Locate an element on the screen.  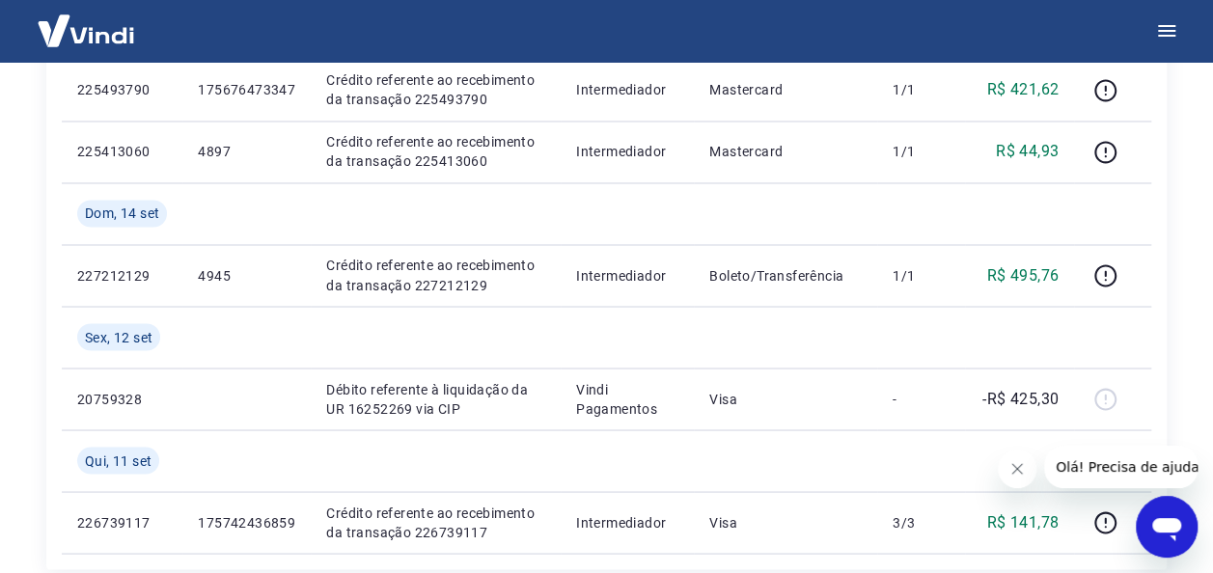
p: 225413060 is located at coordinates (122, 152).